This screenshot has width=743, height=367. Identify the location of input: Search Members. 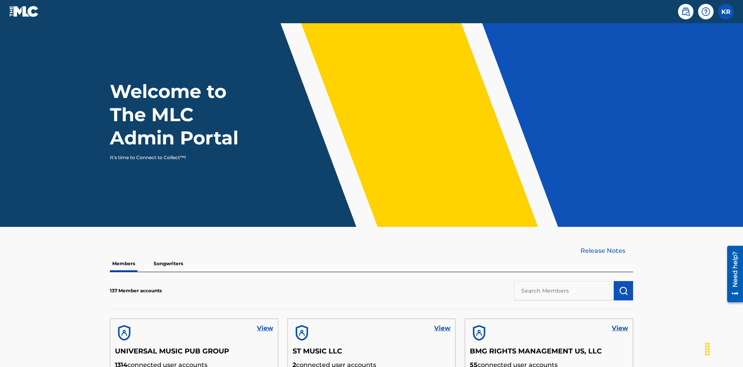
(564, 290).